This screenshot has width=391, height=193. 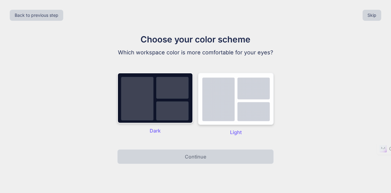 What do you see at coordinates (195, 53) in the screenshot?
I see `p: Which workspace color is more comfortable for your eyes?` at bounding box center [195, 53].